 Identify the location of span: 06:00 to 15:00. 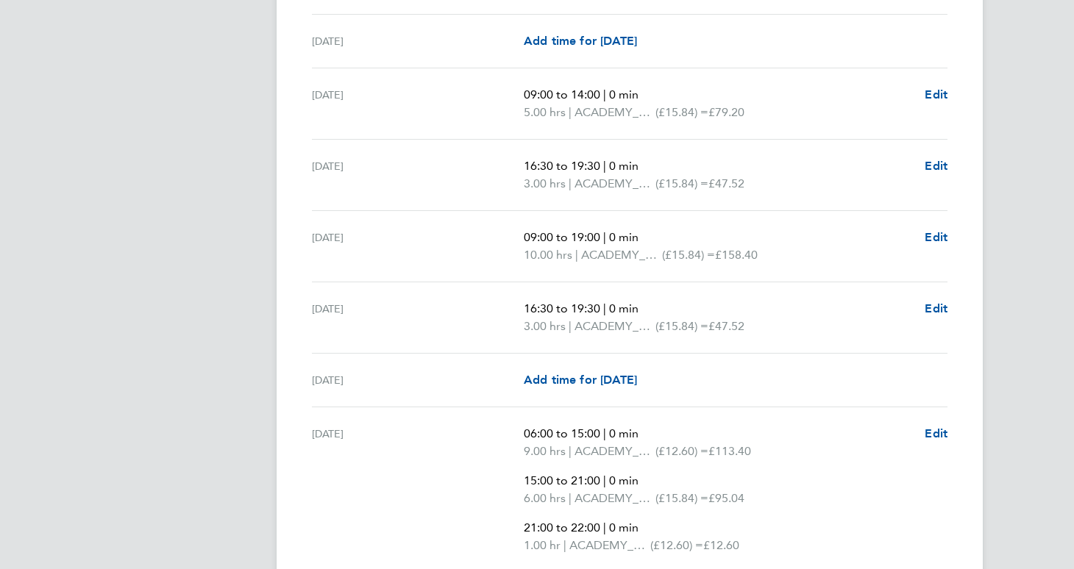
(562, 433).